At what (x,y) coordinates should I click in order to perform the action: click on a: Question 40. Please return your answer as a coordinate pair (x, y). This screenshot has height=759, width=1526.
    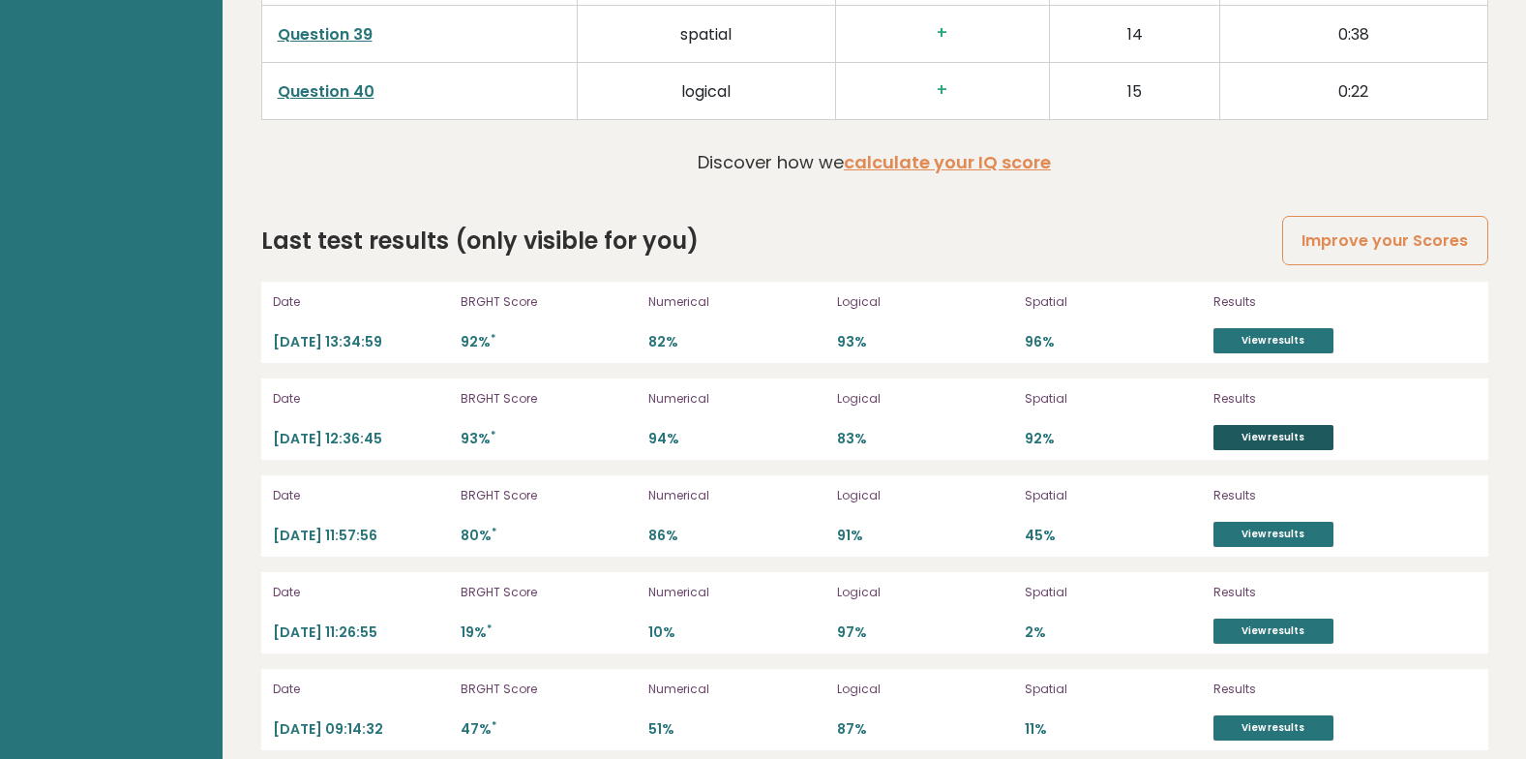
    Looking at the image, I should click on (326, 91).